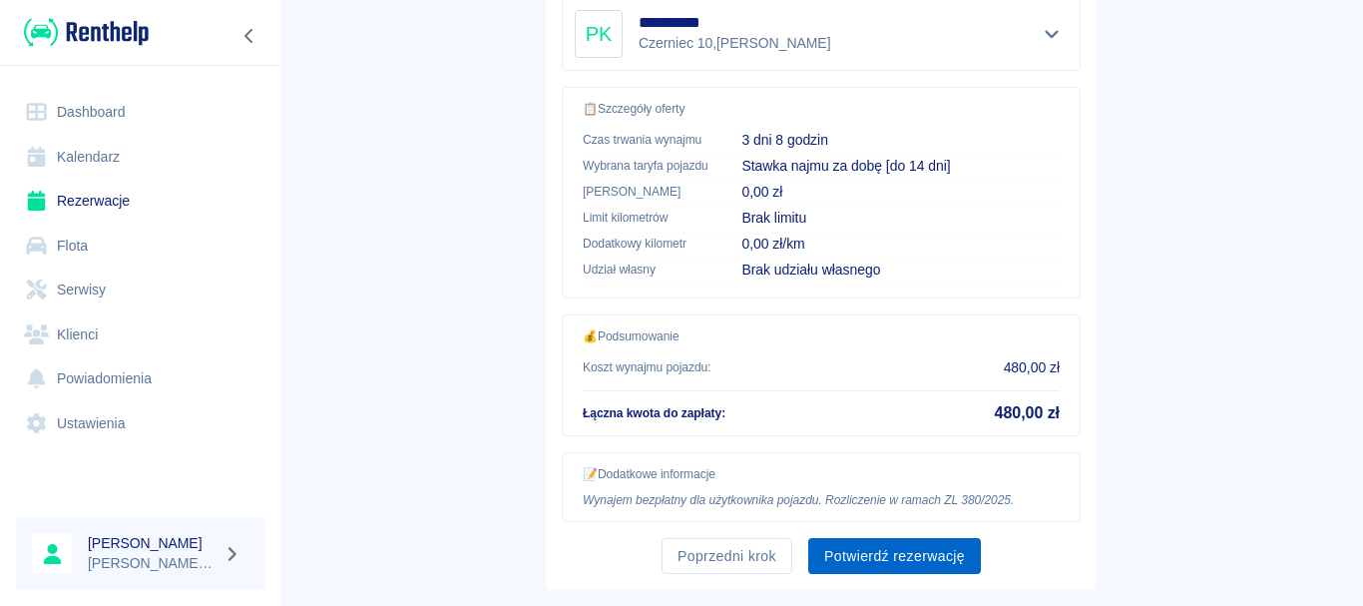 The height and width of the screenshot is (606, 1363). What do you see at coordinates (821, 109) in the screenshot?
I see `p: 📋 Szczegóły oferty` at bounding box center [821, 109].